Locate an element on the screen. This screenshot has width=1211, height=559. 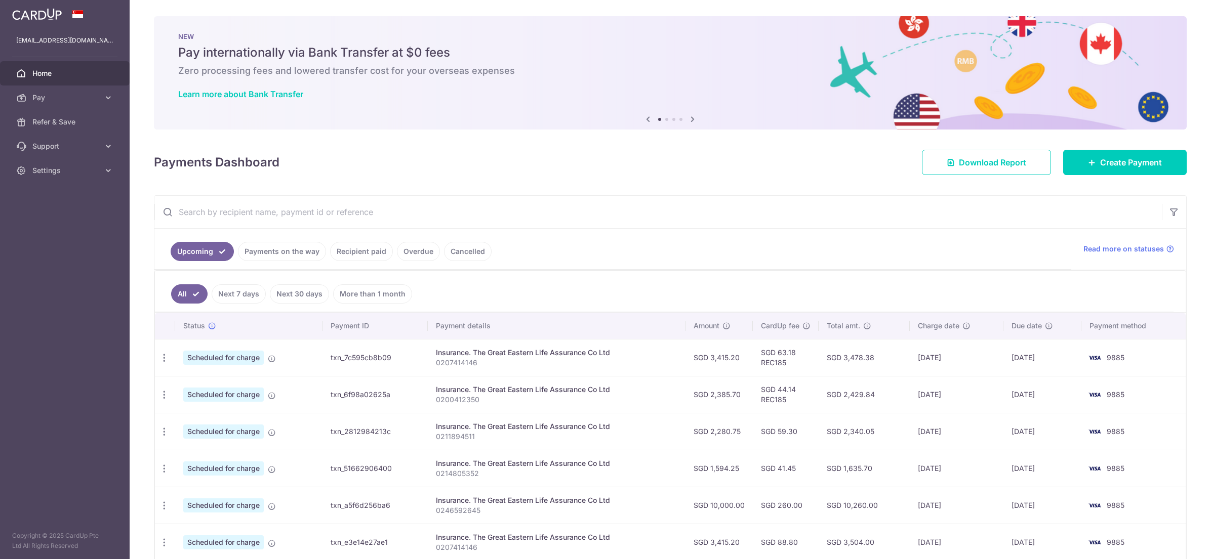
td: txn_a5f6d256ba6 is located at coordinates (374, 505).